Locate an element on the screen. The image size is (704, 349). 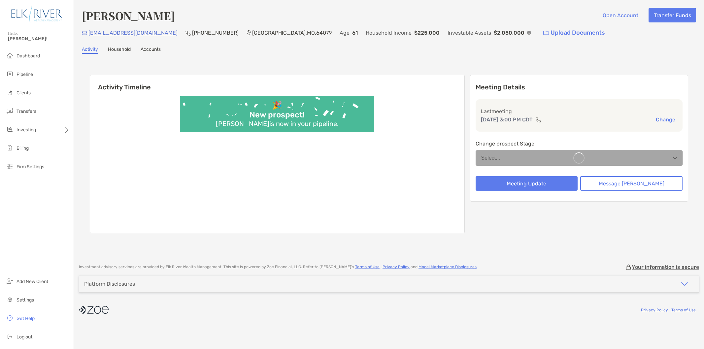
p: Last meeting is located at coordinates (579, 111).